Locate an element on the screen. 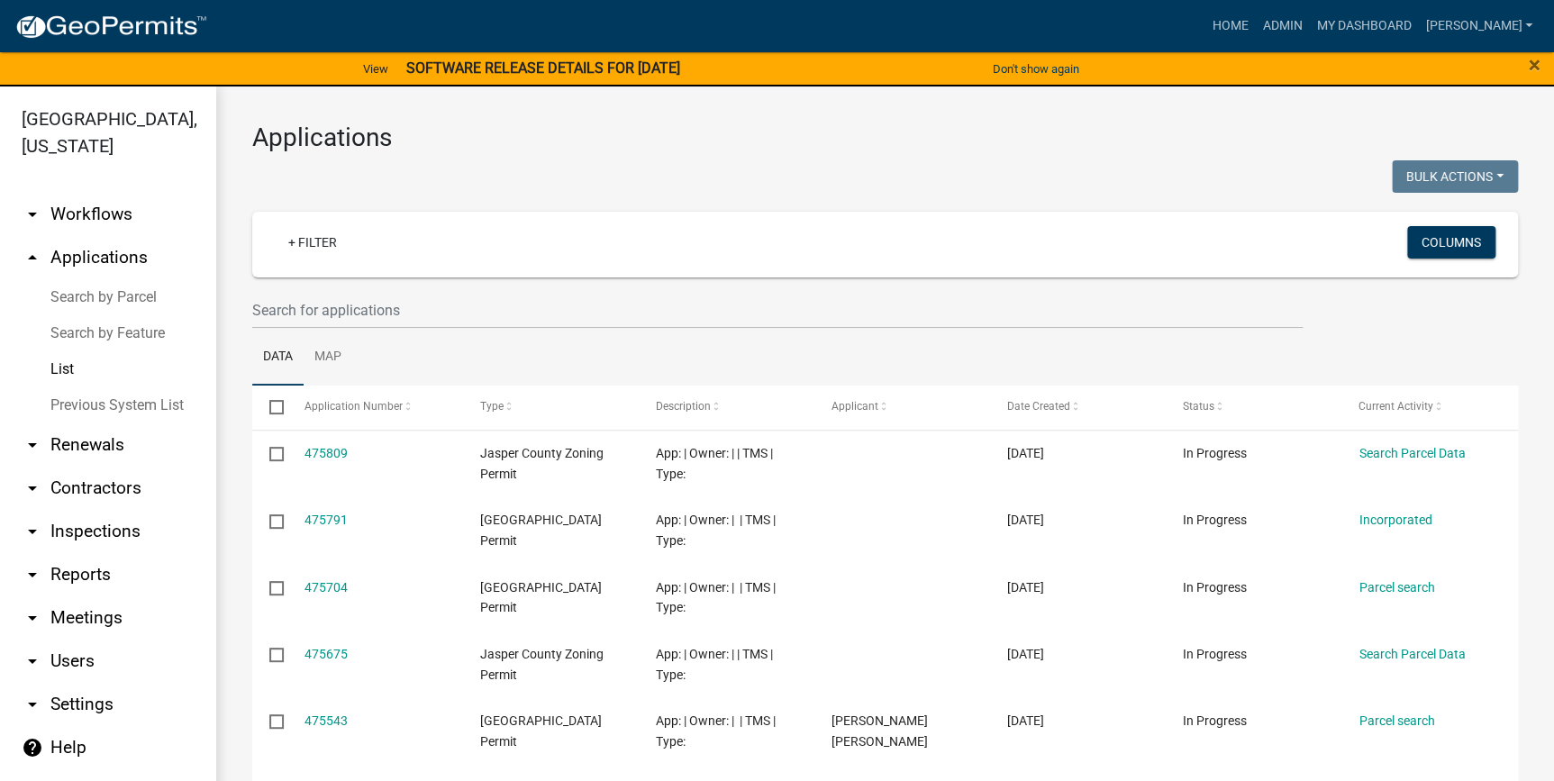  datatable-header-cell: Status is located at coordinates (1253, 407).